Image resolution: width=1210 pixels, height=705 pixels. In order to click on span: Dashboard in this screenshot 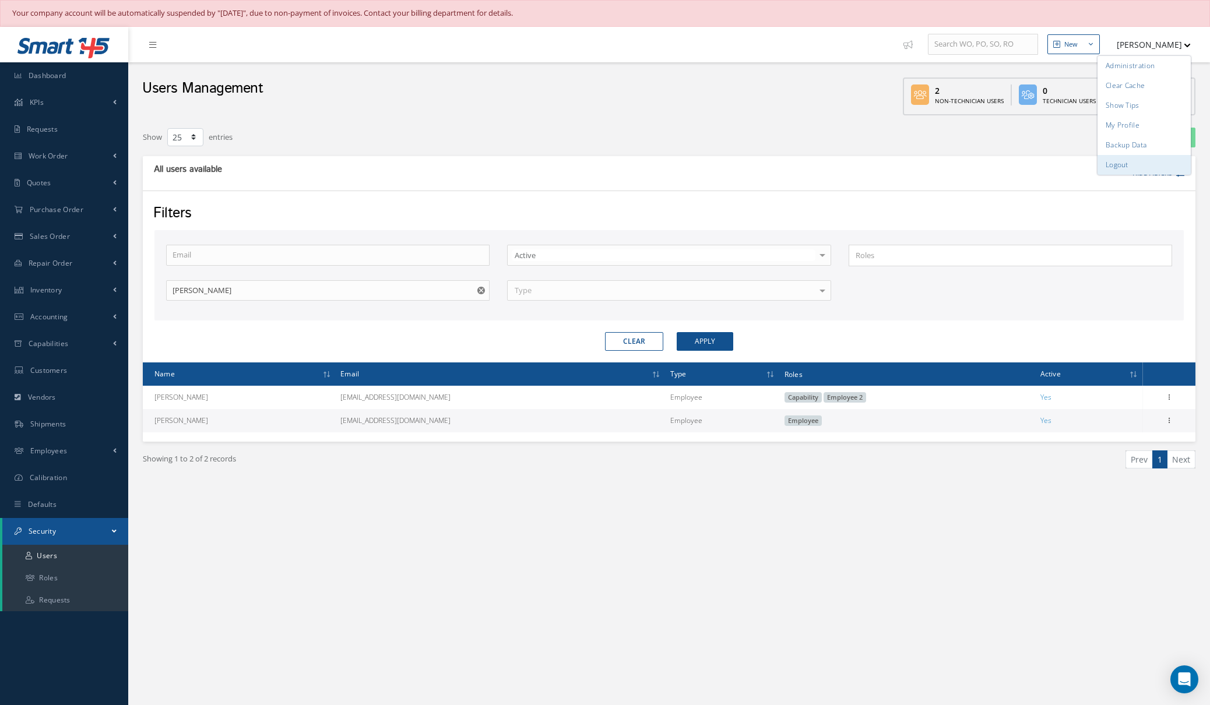, I will do `click(47, 75)`.